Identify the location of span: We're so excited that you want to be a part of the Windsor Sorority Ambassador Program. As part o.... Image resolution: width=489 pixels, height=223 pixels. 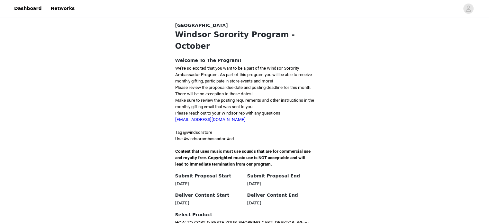
(243, 75).